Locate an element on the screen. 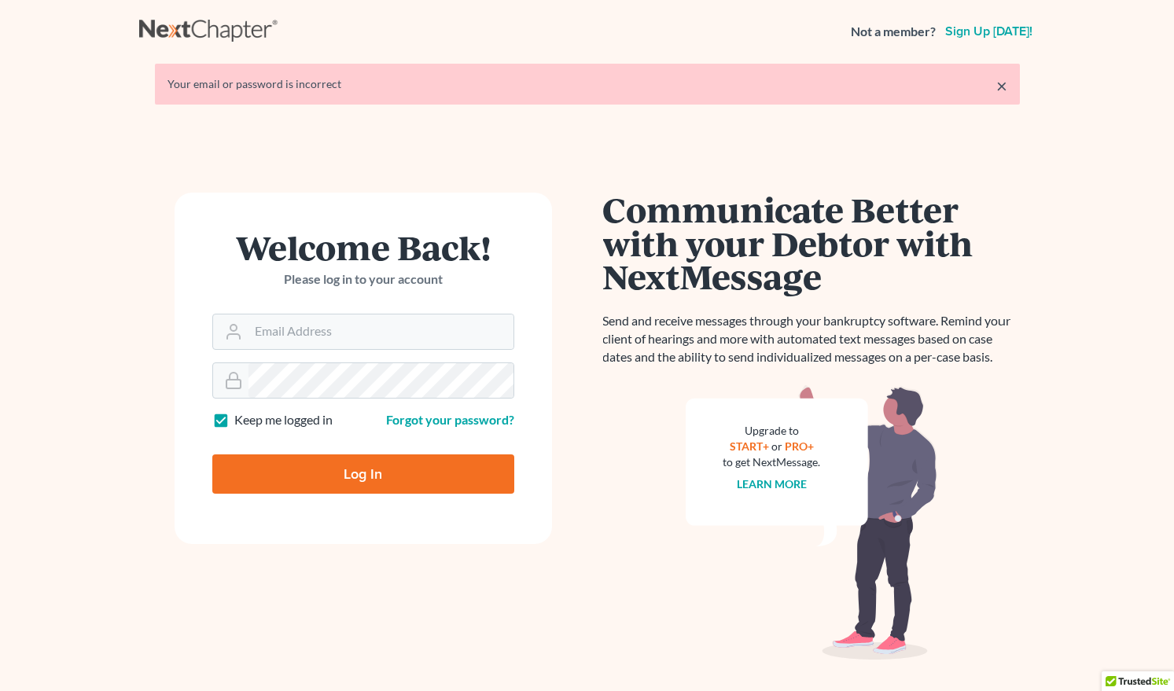 The height and width of the screenshot is (691, 1174). img: nextmessage_bg-59042aed3d76b12b5cd301f8e5b87938c9018125f34e5fa2b7a6b67550977c72.svg is located at coordinates (811, 523).